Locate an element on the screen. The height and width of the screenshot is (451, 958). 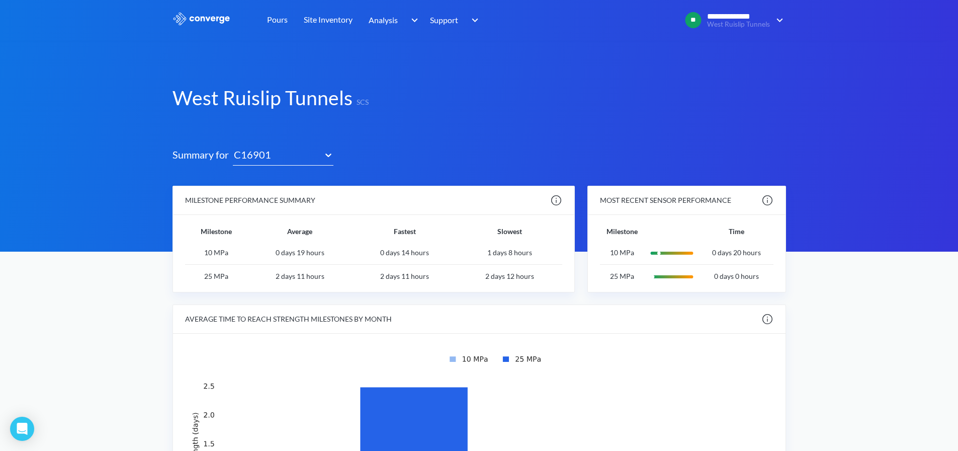
h1: West Ruislip Tunnels is located at coordinates (263, 98).